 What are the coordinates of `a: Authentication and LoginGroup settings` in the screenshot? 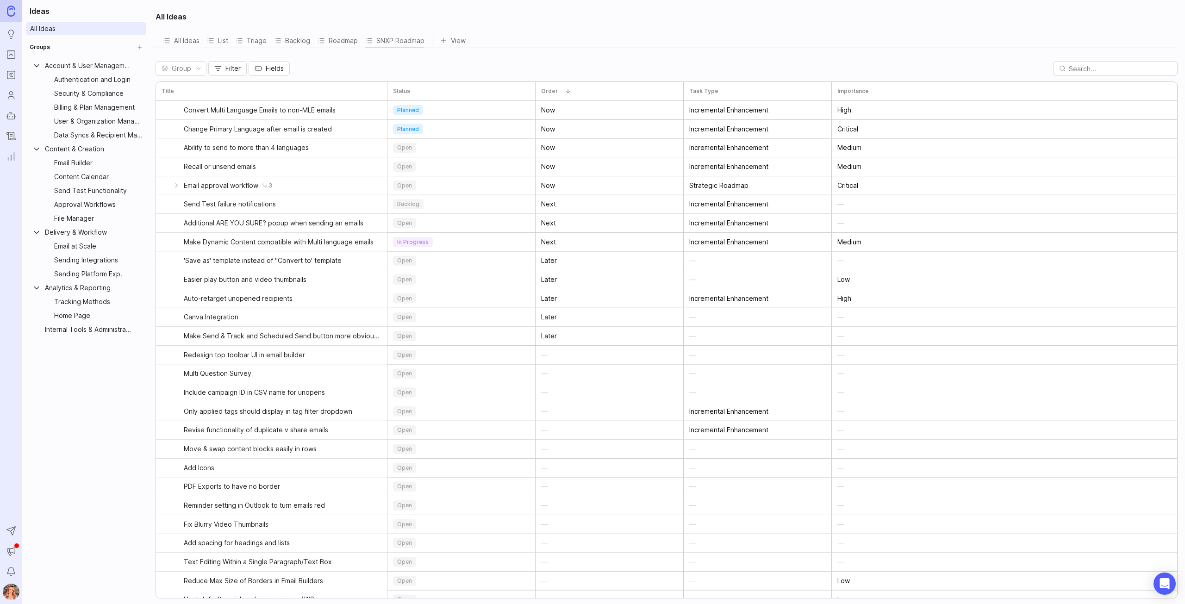 It's located at (86, 80).